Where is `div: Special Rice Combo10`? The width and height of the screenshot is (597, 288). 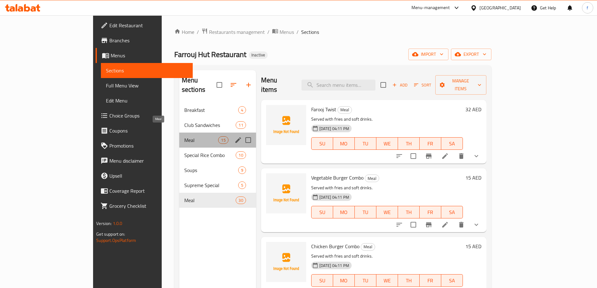 div: Special Rice Combo10 is located at coordinates (218, 155).